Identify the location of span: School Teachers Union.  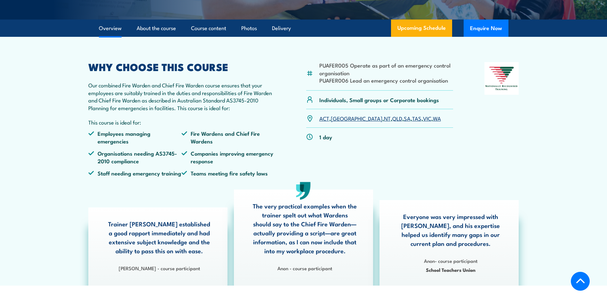
(450, 269).